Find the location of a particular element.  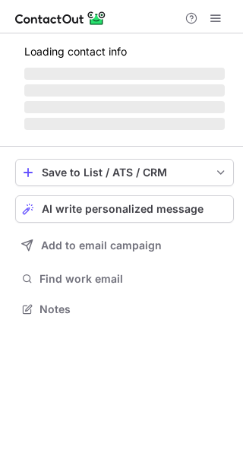

img: ContactOut v5.3.10 is located at coordinates (61, 18).